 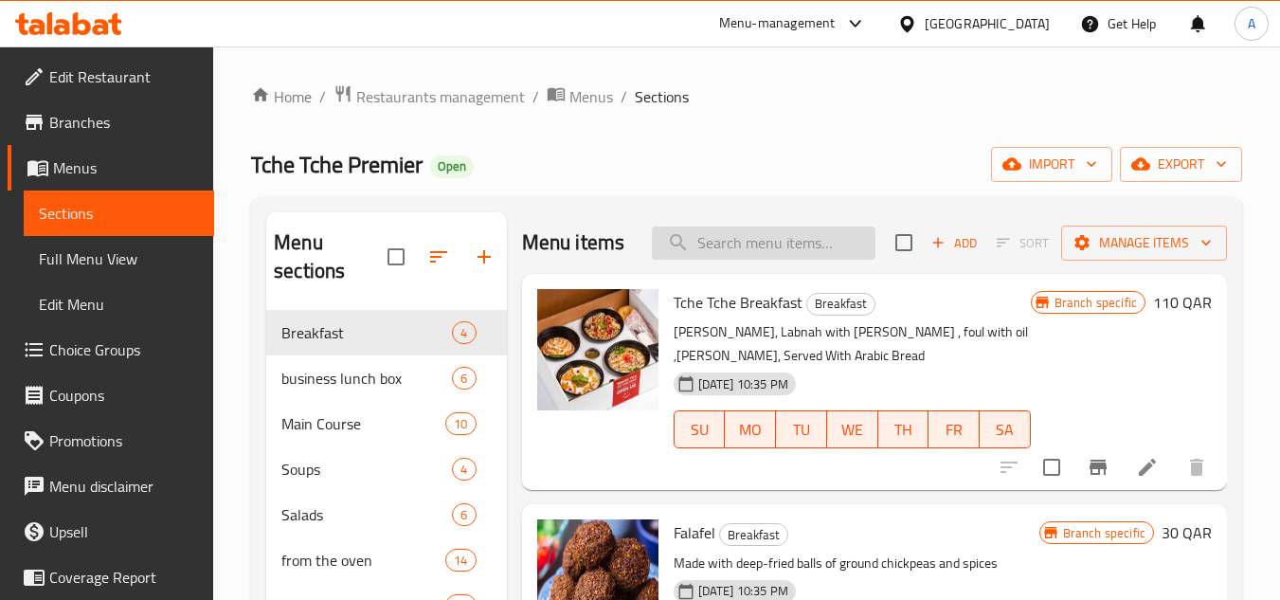 I want to click on button: export, so click(x=1180, y=164).